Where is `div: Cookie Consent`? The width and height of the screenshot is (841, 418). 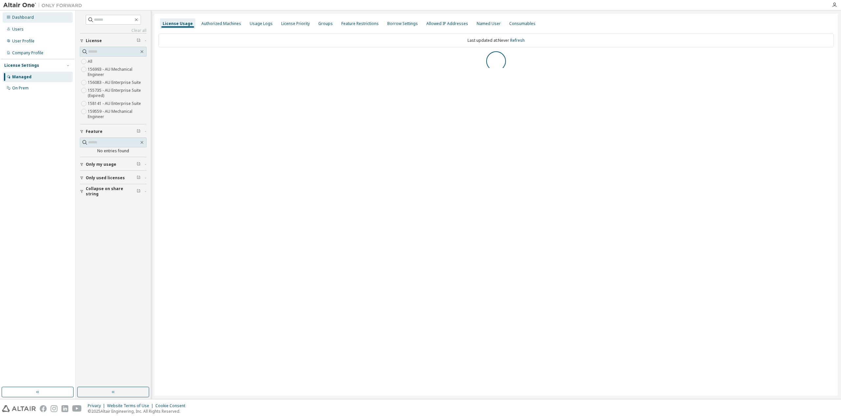
div: Cookie Consent is located at coordinates (172, 406).